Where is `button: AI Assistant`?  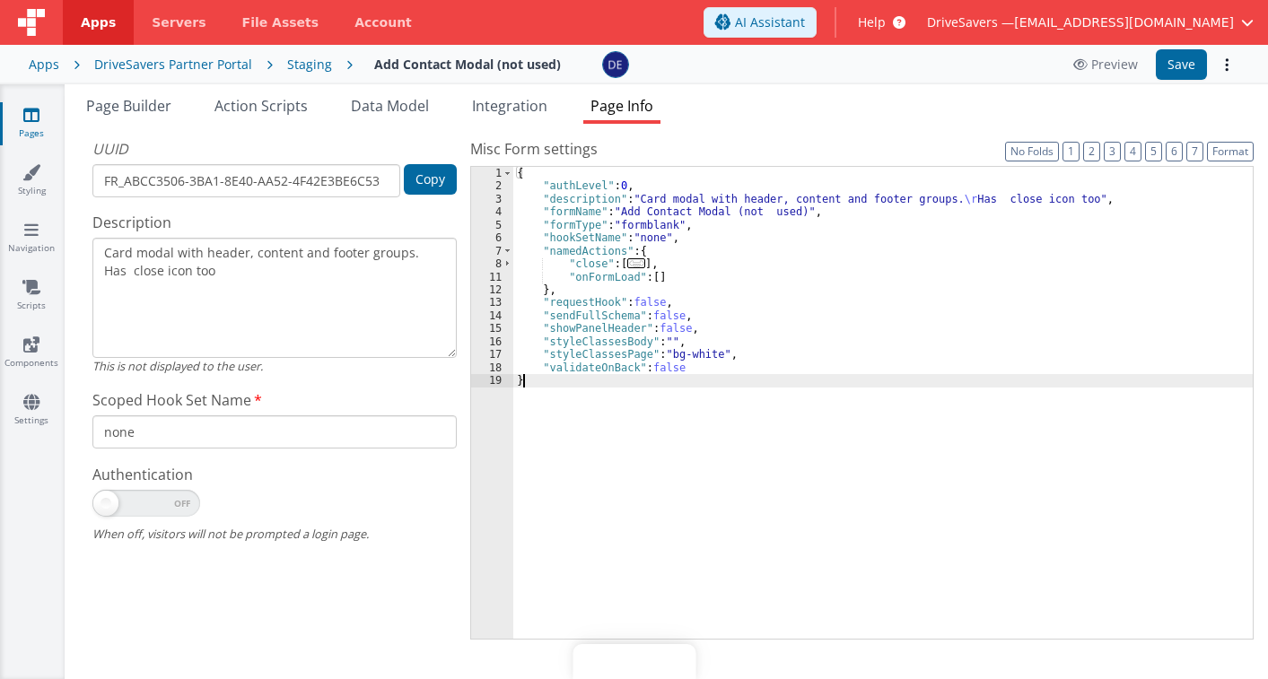
button: AI Assistant is located at coordinates (760, 22).